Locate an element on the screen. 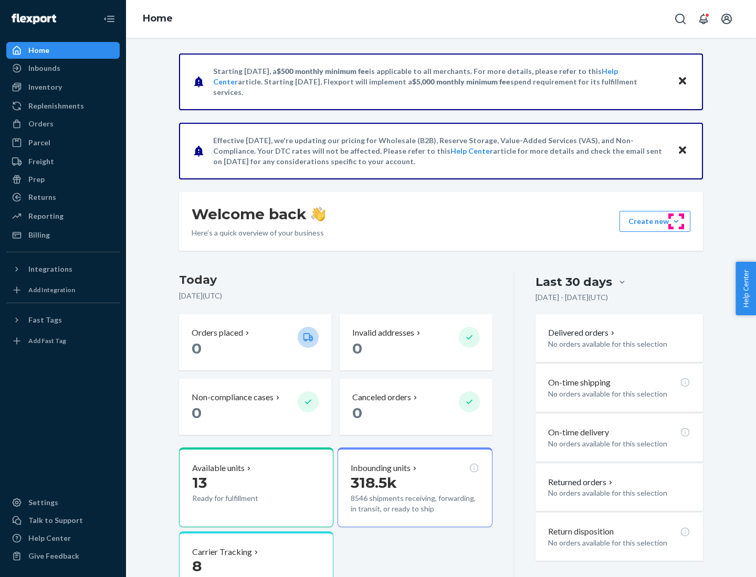  button: Invalid addresses 0 is located at coordinates (416, 342).